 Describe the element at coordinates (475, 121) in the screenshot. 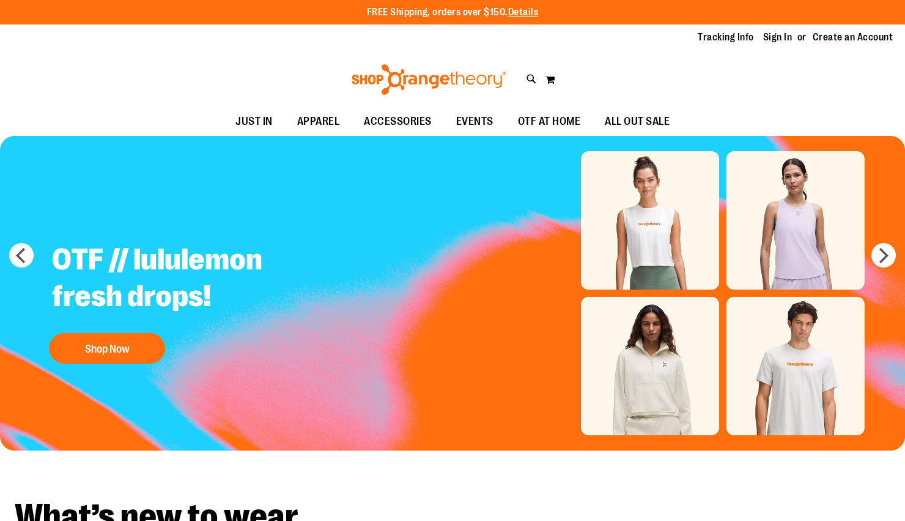

I see `span: EVENTS` at that location.